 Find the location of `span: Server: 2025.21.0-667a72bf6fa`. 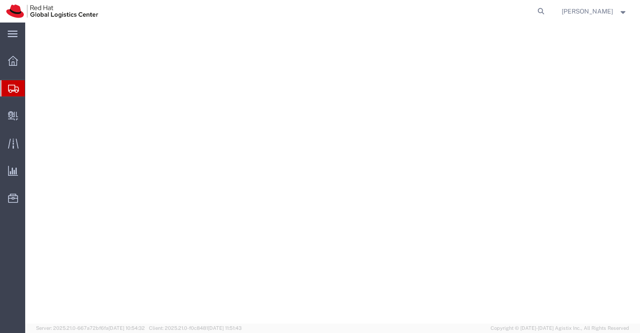

span: Server: 2025.21.0-667a72bf6fa is located at coordinates (91, 328).